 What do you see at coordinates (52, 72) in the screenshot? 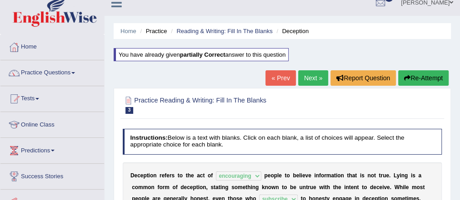
I see `a: Practice Questions` at bounding box center [52, 72].